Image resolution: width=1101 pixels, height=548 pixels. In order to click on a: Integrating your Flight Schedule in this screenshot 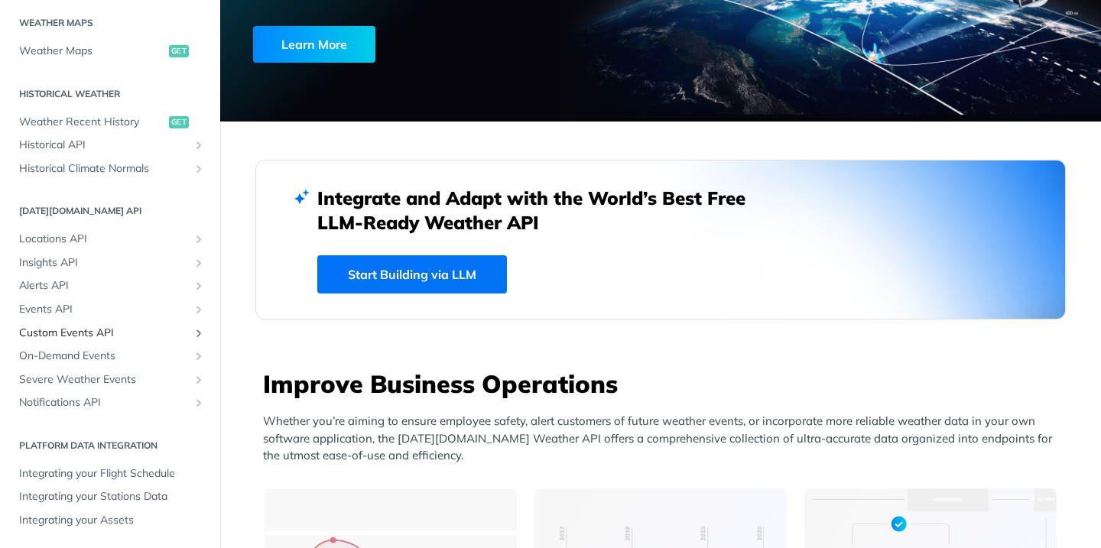, I will do `click(110, 474)`.